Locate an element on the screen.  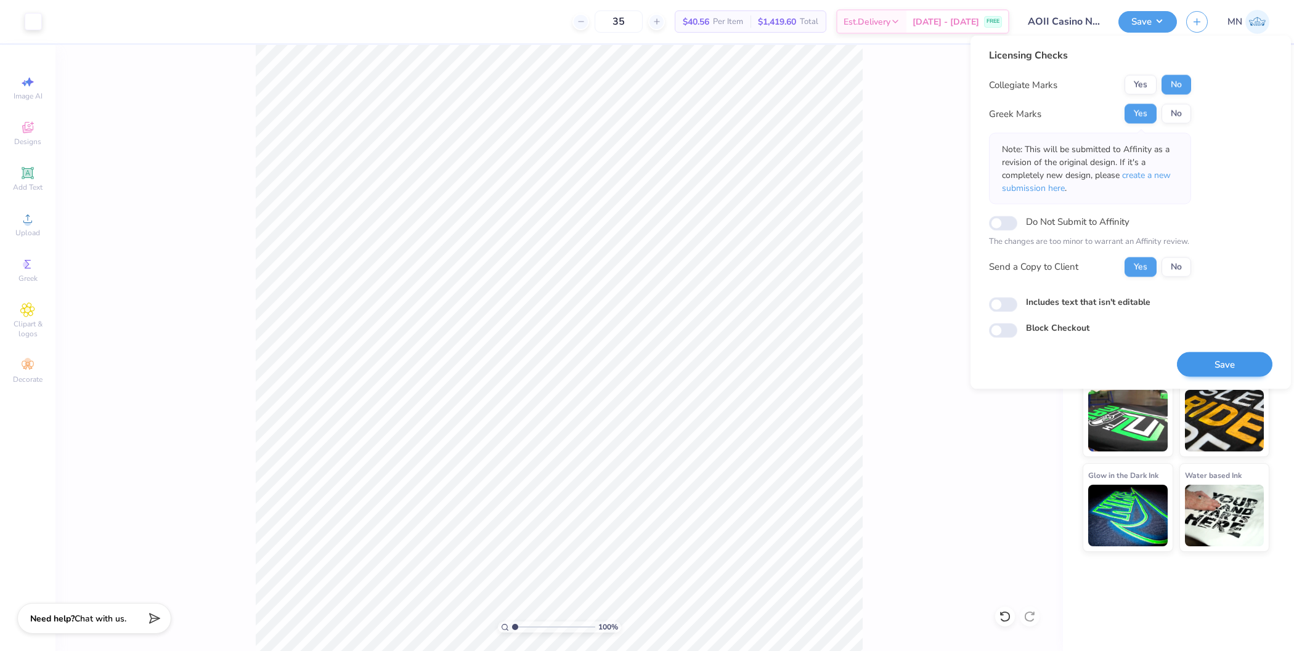
span: FREE is located at coordinates (993, 22).